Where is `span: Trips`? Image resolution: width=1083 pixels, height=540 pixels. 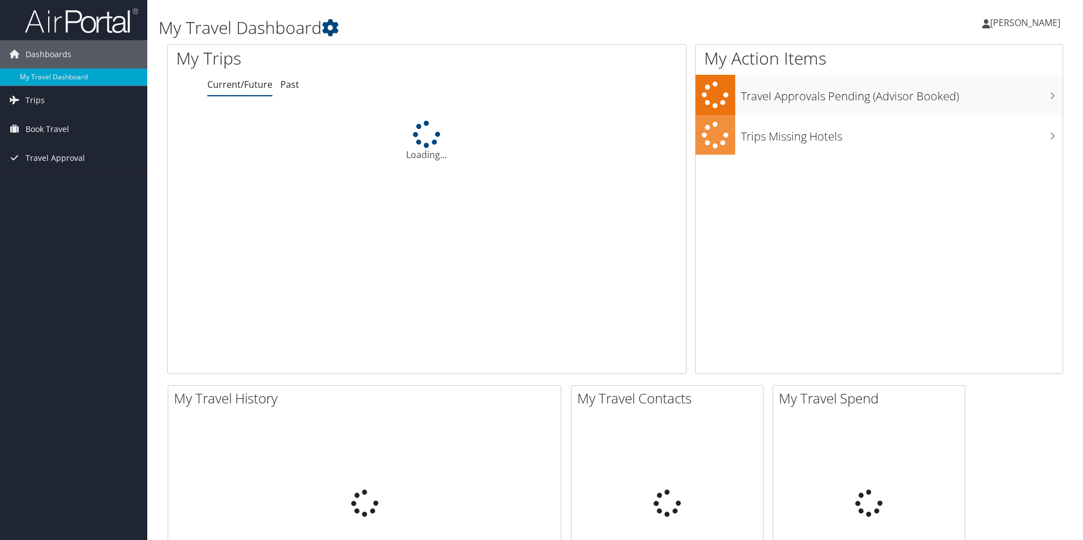
span: Trips is located at coordinates (35, 100).